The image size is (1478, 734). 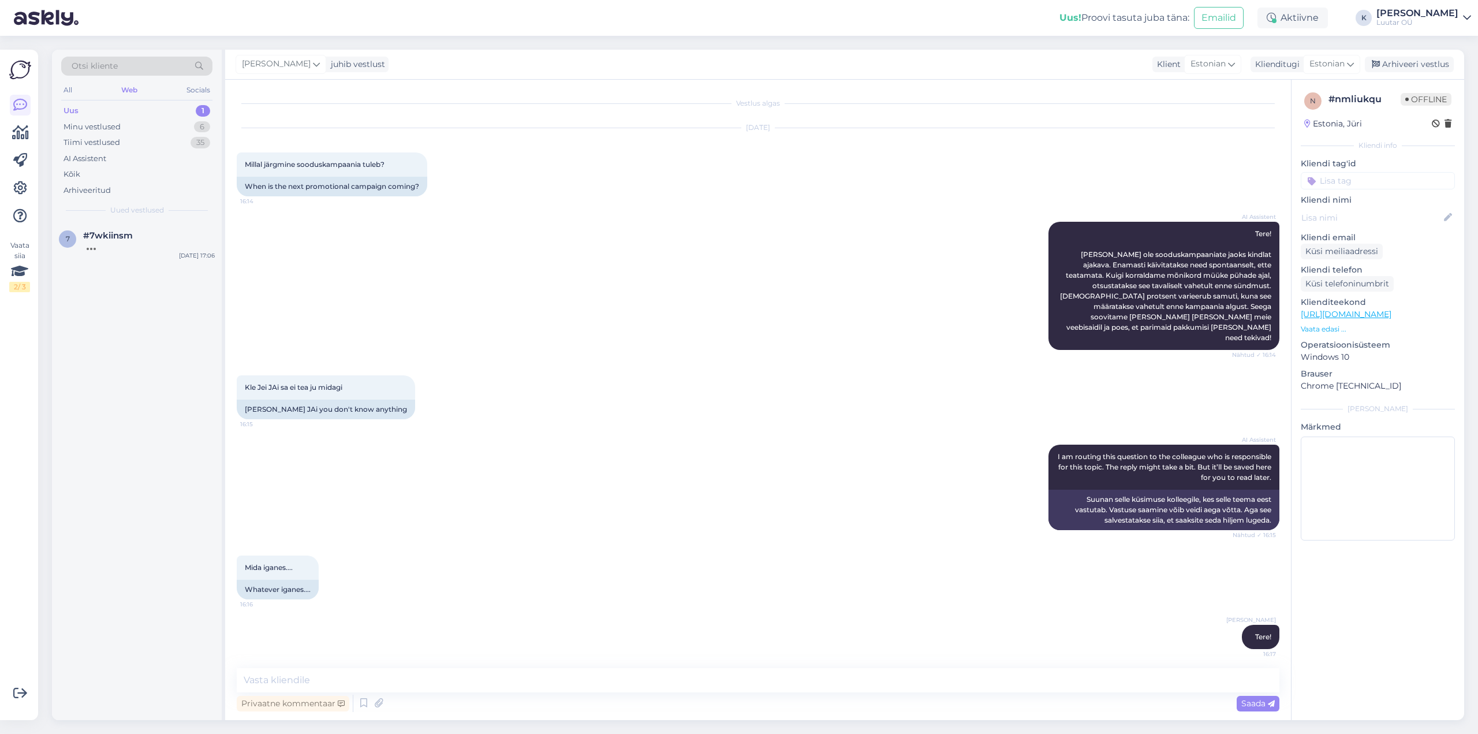 I want to click on span: 16:15, so click(x=262, y=424).